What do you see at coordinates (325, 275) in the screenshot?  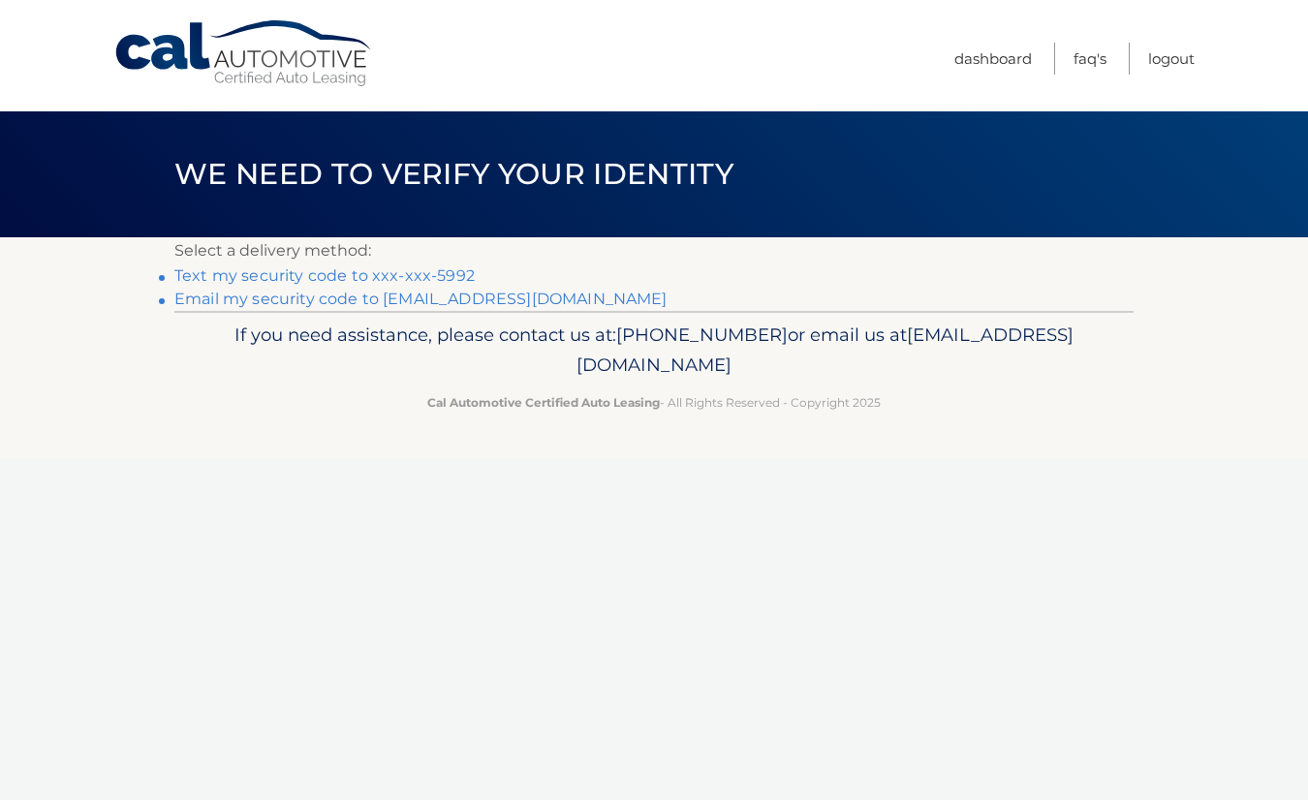 I see `a: Text my security code to xxx-xxx-5992` at bounding box center [325, 275].